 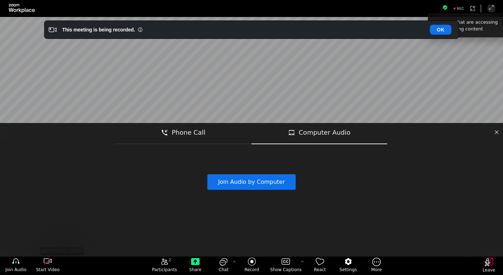 What do you see at coordinates (195, 269) in the screenshot?
I see `span: Share` at bounding box center [195, 269].